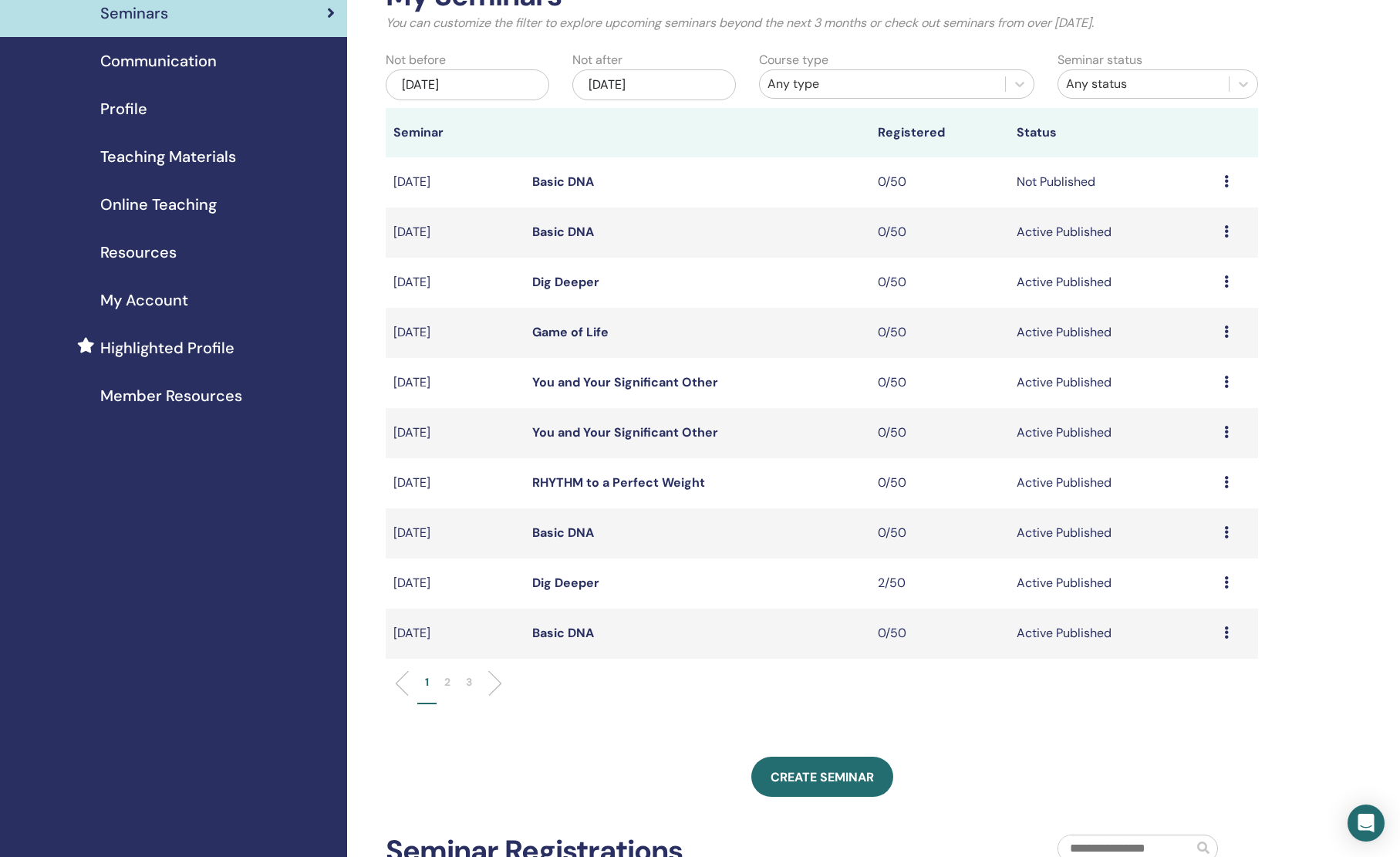 The image size is (1400, 857). I want to click on span: Communication, so click(158, 61).